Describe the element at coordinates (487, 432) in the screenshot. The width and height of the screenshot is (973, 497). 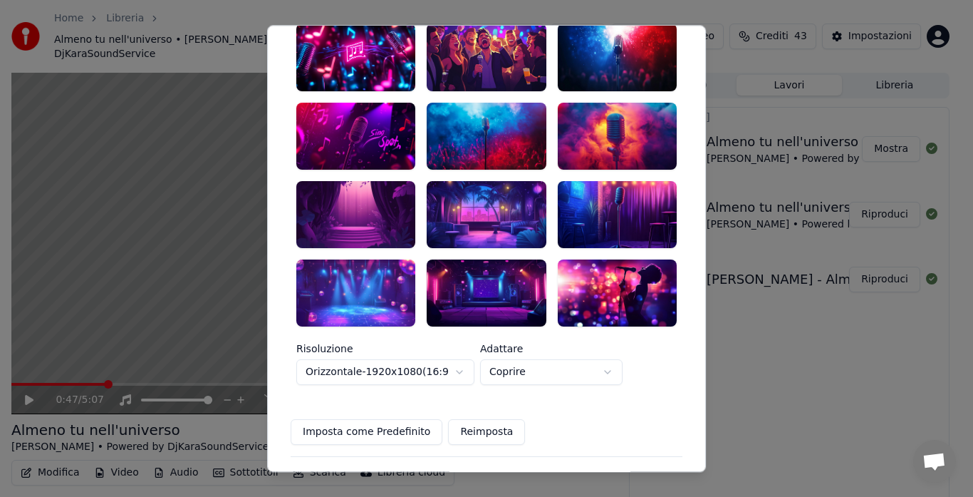
I see `button: Reimposta` at that location.